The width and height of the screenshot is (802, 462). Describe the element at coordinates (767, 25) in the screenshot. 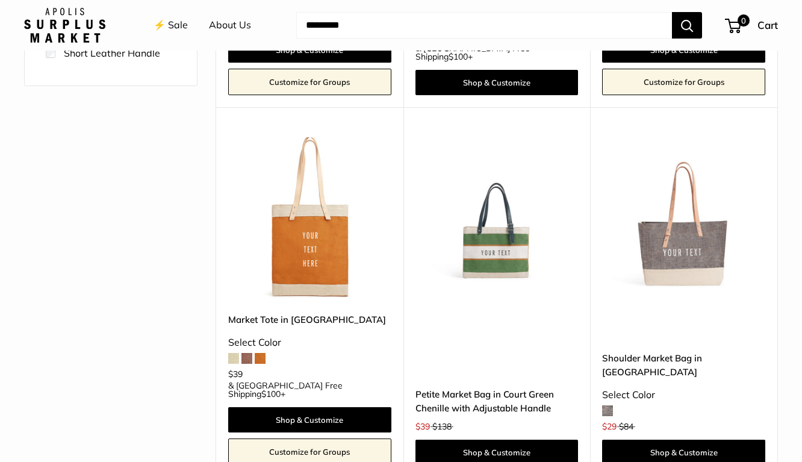

I see `span: Cart` at that location.